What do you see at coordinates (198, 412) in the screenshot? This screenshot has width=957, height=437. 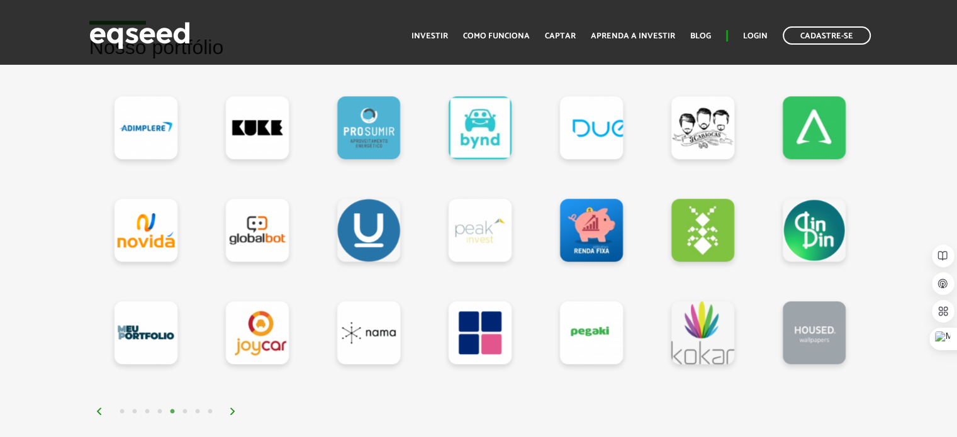 I see `button: 7 of 4` at bounding box center [198, 412].